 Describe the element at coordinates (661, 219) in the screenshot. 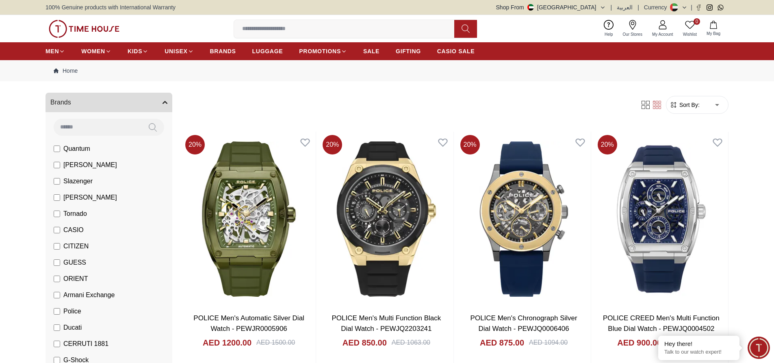

I see `img: POLICE CREED Men's Multi Function Blue Dial Watch - PEWJQ0004502` at that location.